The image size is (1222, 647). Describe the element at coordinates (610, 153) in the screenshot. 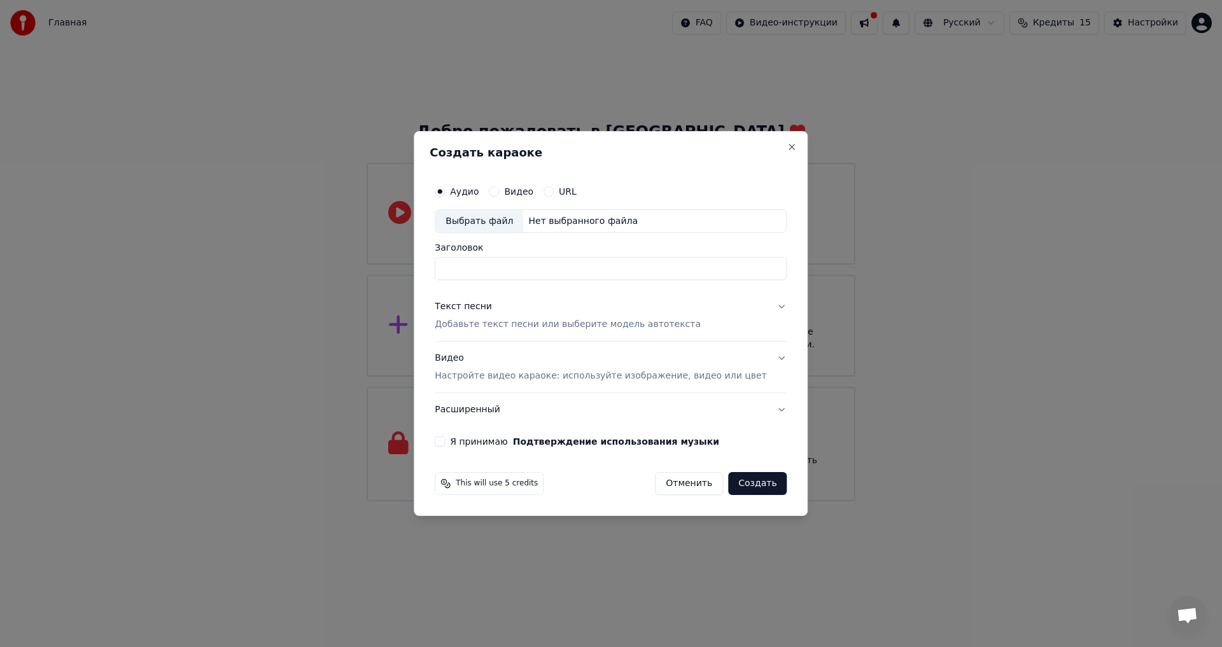

I see `h2: Создать караоке` at that location.